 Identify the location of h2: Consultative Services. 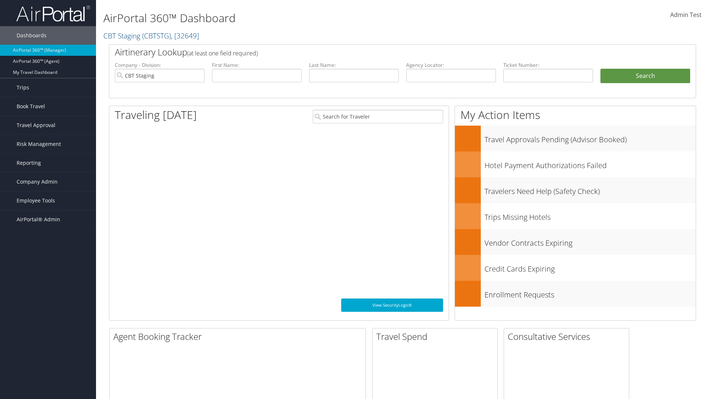
(569, 337).